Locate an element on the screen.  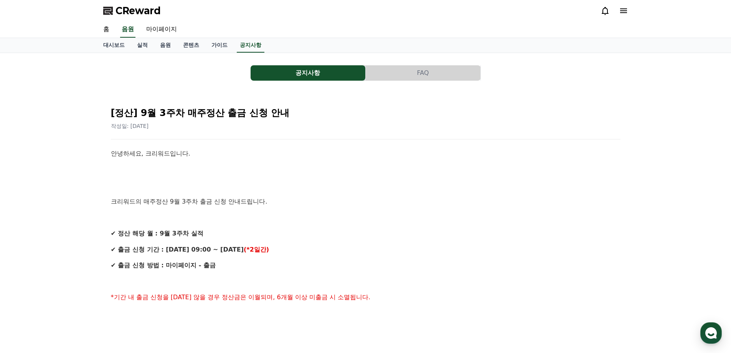
a: 콘텐츠 is located at coordinates (191, 45).